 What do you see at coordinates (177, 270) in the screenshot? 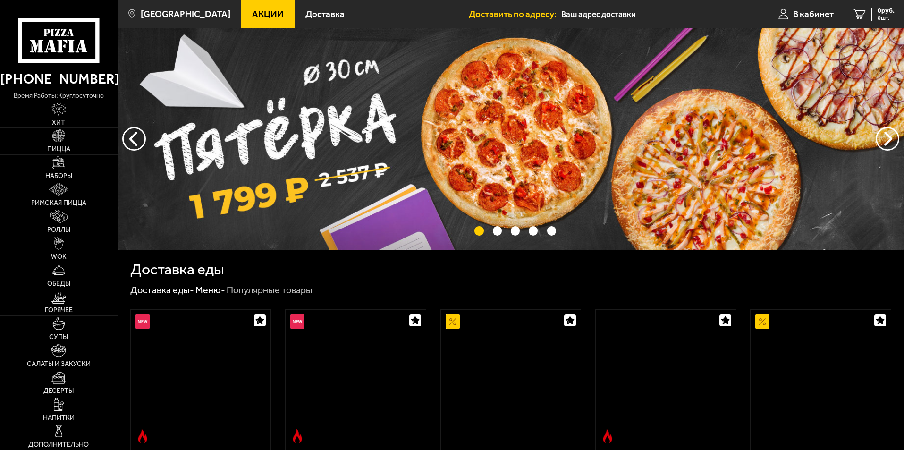
I see `h1: Доставка еды` at bounding box center [177, 270].